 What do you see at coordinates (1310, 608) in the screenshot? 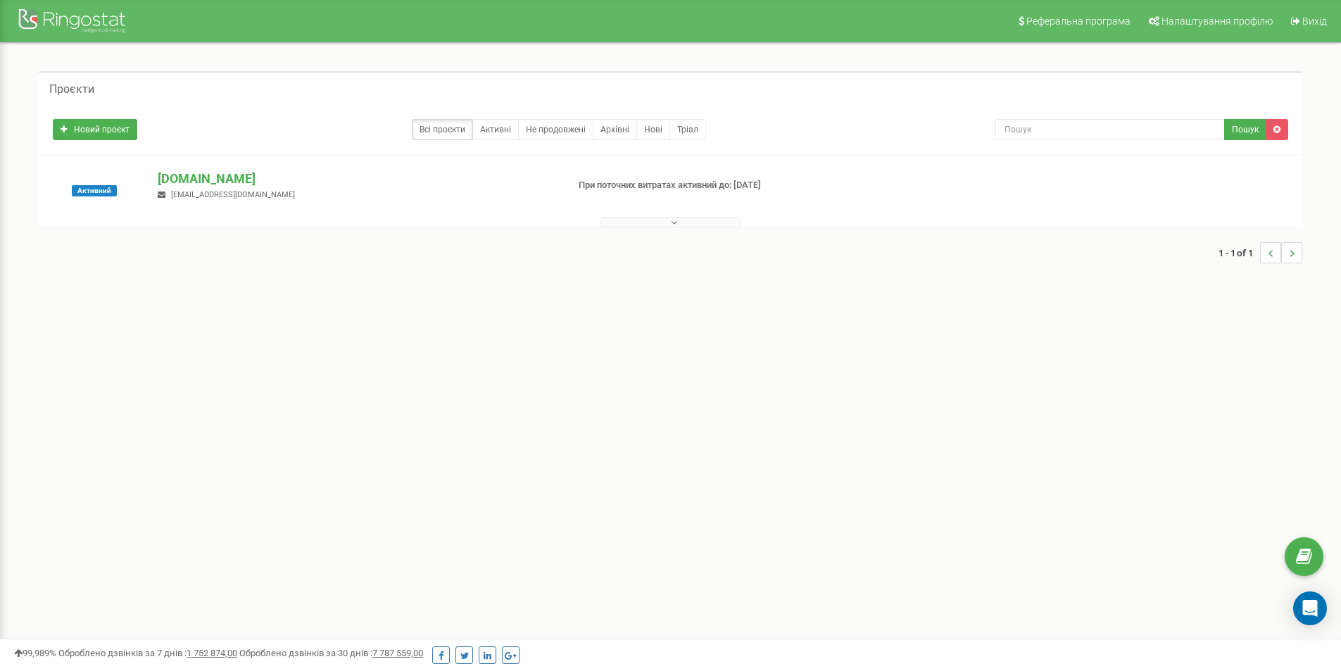
I see `div: Open Intercom Messenger` at bounding box center [1310, 608].